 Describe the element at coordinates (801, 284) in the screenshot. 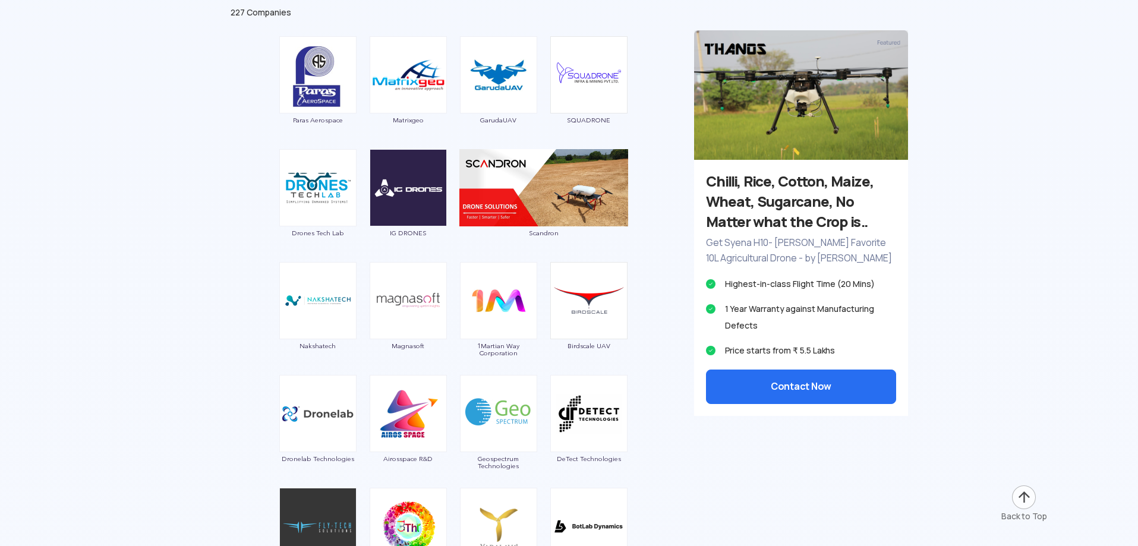

I see `li: Highest-in-class Flight Time (20 Mins)` at that location.